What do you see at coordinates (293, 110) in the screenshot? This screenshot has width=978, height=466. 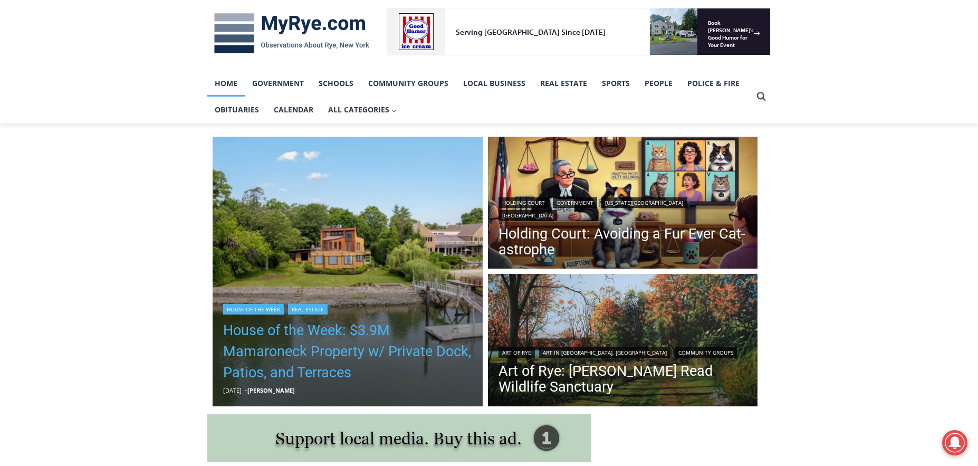 I see `a: Calendar` at bounding box center [293, 110].